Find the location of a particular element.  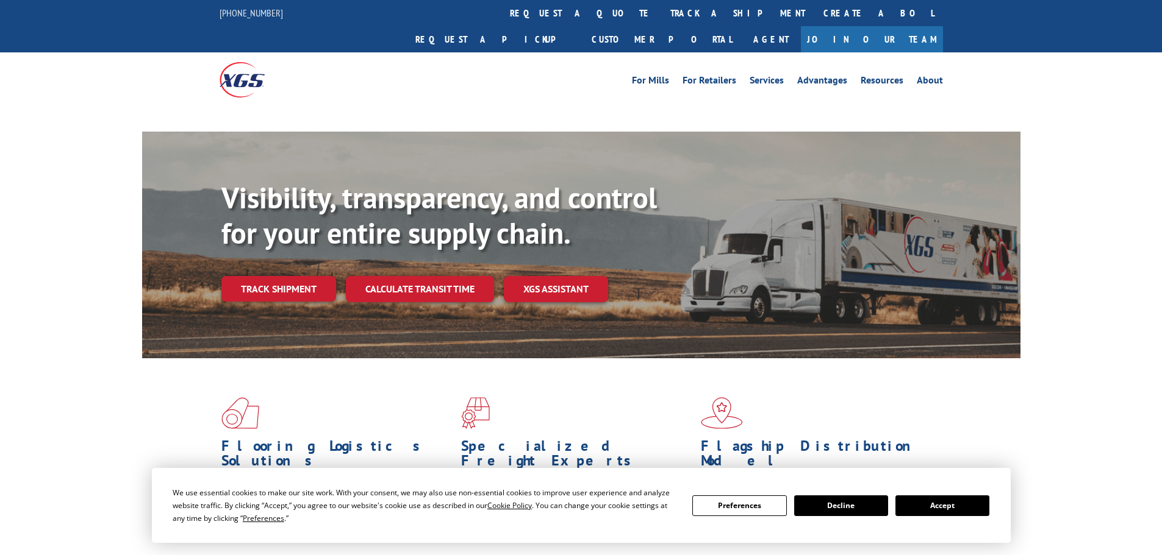

div: Cookie Consent Prompt is located at coordinates (581, 505).